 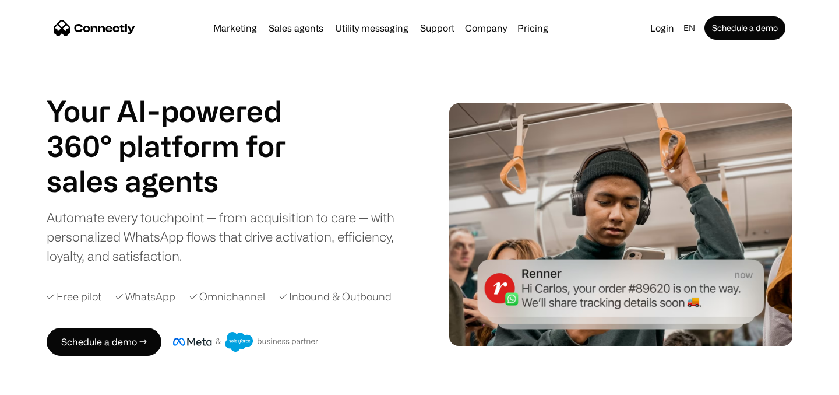 What do you see at coordinates (47, 382) in the screenshot?
I see `ul: Language list` at bounding box center [47, 382].